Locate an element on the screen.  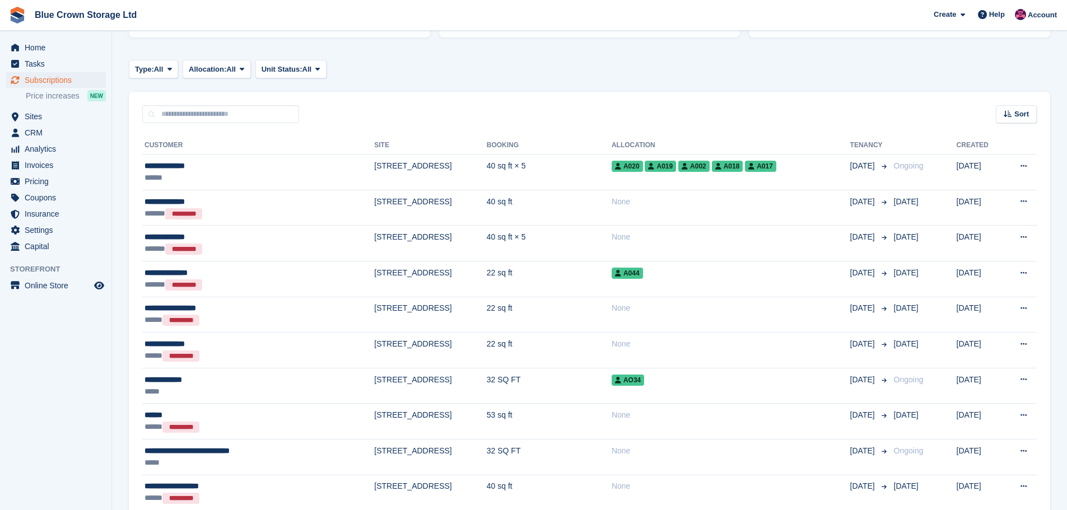
span: Price increases is located at coordinates (53, 96).